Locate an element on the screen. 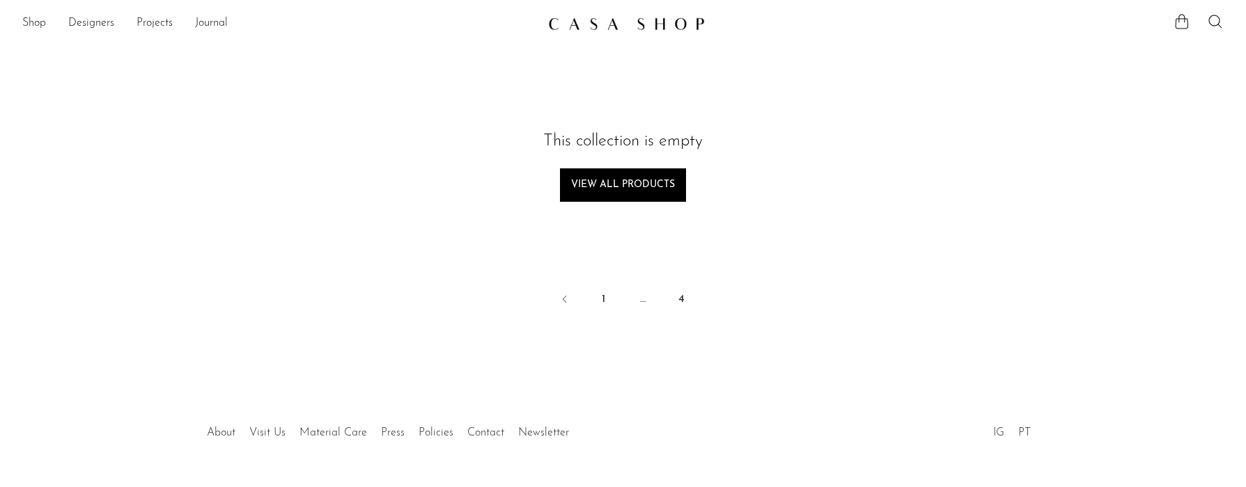 Image resolution: width=1246 pixels, height=487 pixels. a: Shop is located at coordinates (34, 24).